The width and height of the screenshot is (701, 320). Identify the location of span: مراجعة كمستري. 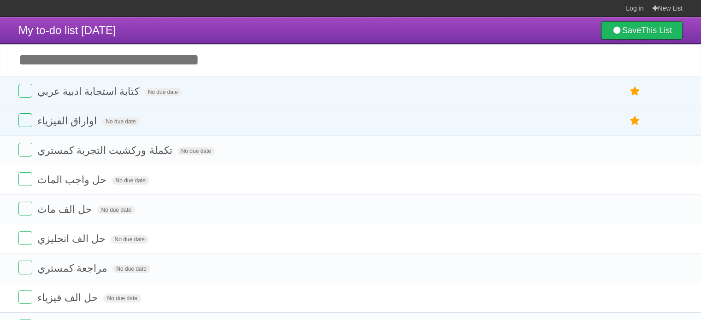
(73, 268).